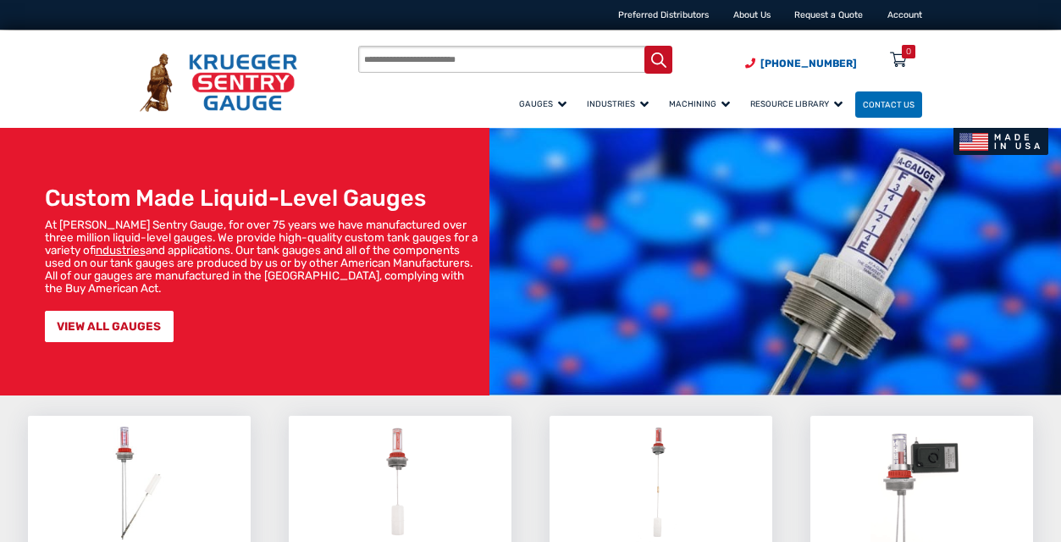 The width and height of the screenshot is (1061, 542). I want to click on span: Resource Library, so click(796, 103).